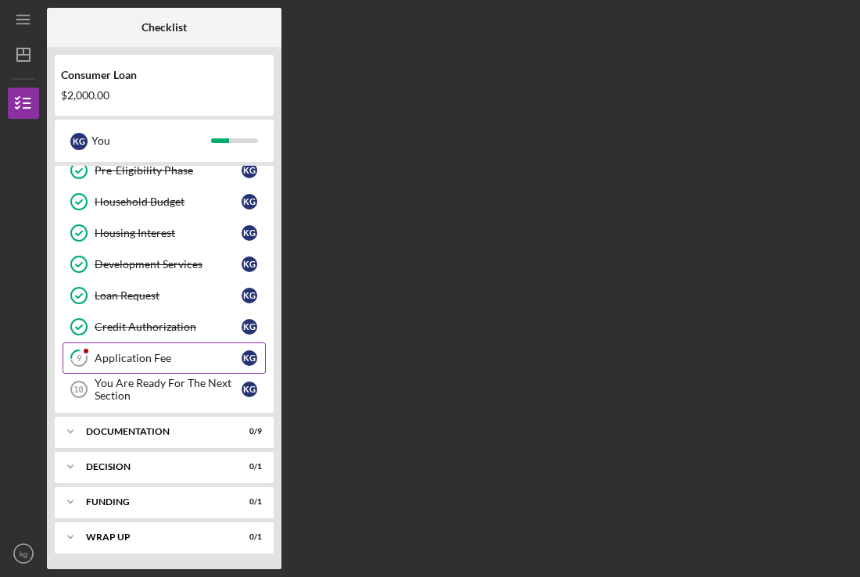  What do you see at coordinates (168, 296) in the screenshot?
I see `div: Loan Request` at bounding box center [168, 296].